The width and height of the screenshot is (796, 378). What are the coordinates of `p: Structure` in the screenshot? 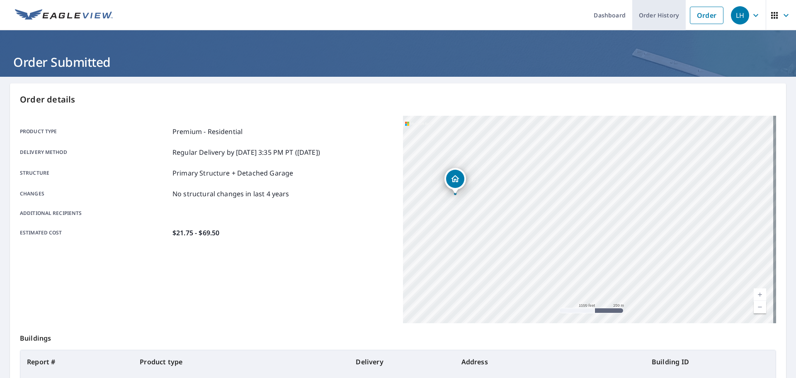 It's located at (95, 173).